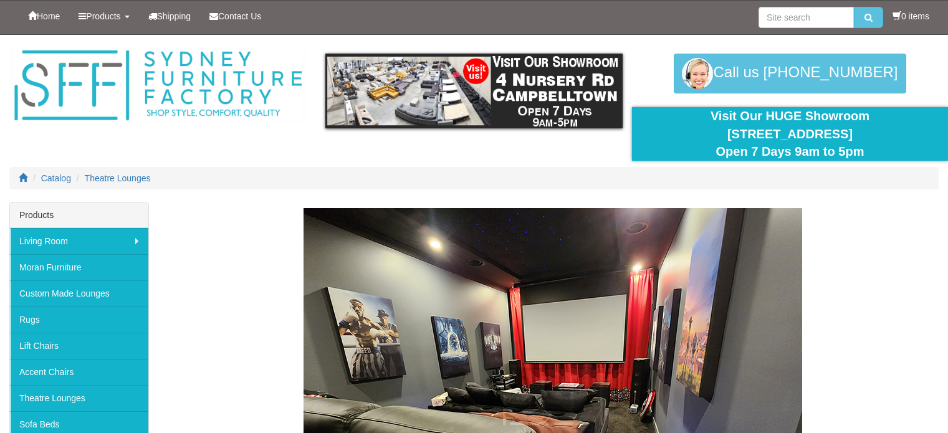 Image resolution: width=948 pixels, height=433 pixels. I want to click on a: Shipping, so click(170, 16).